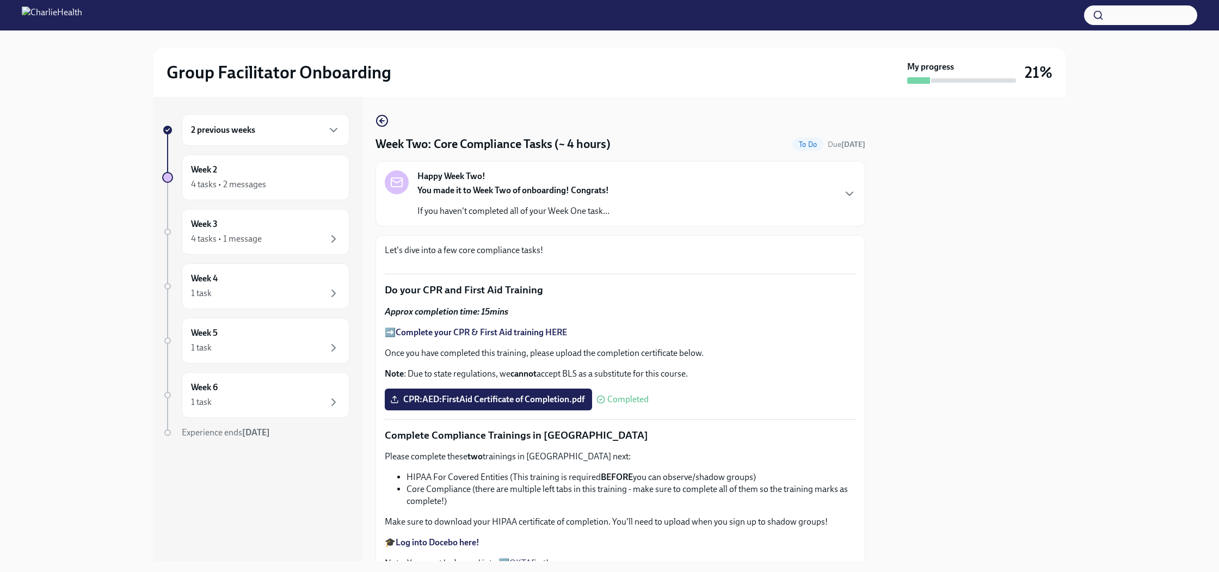  I want to click on p: : Due to state regulations, we accept BLS as a substitute for this course., so click(620, 374).